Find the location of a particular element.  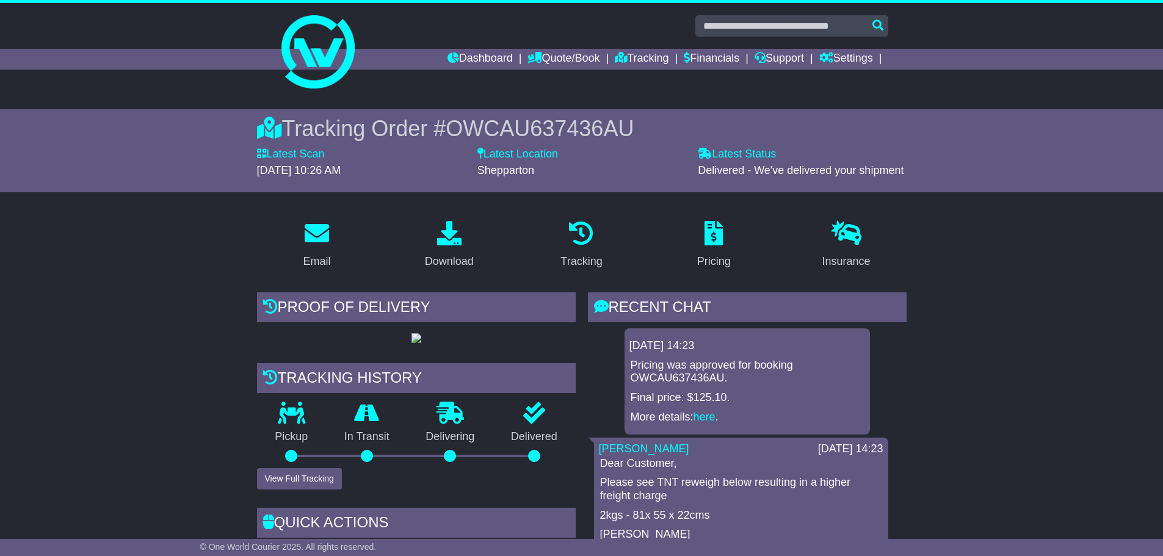

a: Insurance is located at coordinates (846, 245).